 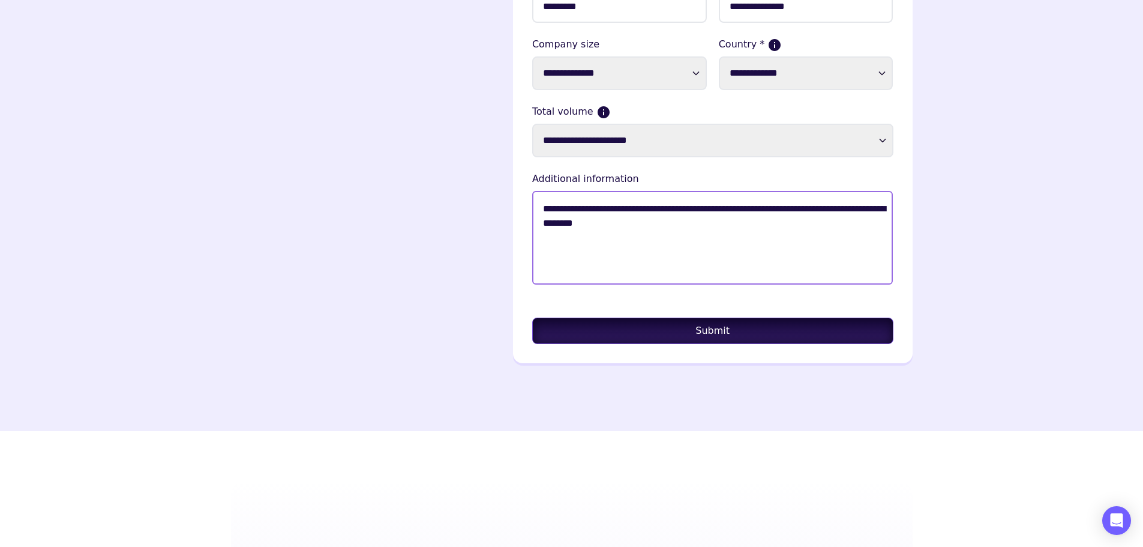 What do you see at coordinates (806, 44) in the screenshot?
I see `label: Country *` at bounding box center [806, 44].